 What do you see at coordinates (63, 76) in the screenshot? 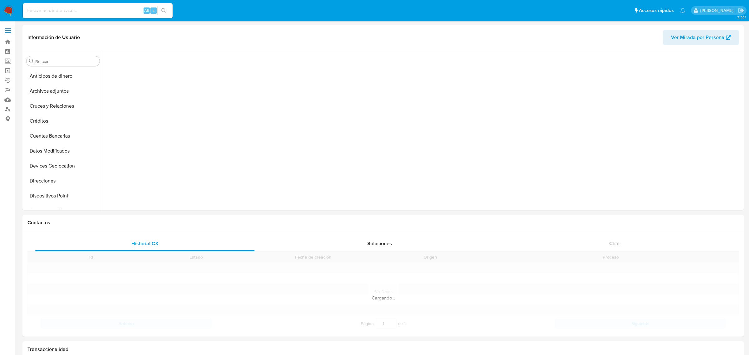
I see `button: Anticipos de dinero` at bounding box center [63, 76].